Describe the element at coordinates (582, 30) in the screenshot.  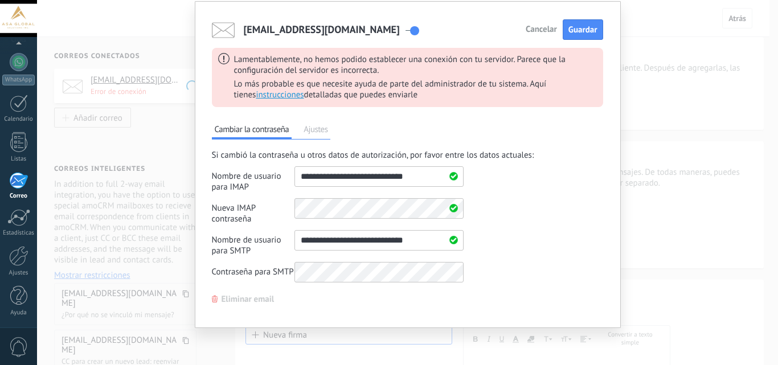
I see `span: Guardar` at that location.